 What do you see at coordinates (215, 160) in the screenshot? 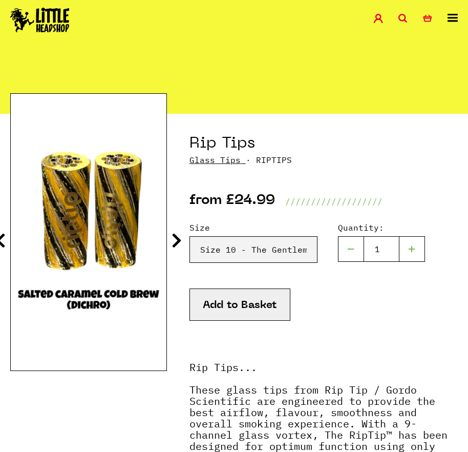
I see `a: Glass Tips` at bounding box center [215, 160].